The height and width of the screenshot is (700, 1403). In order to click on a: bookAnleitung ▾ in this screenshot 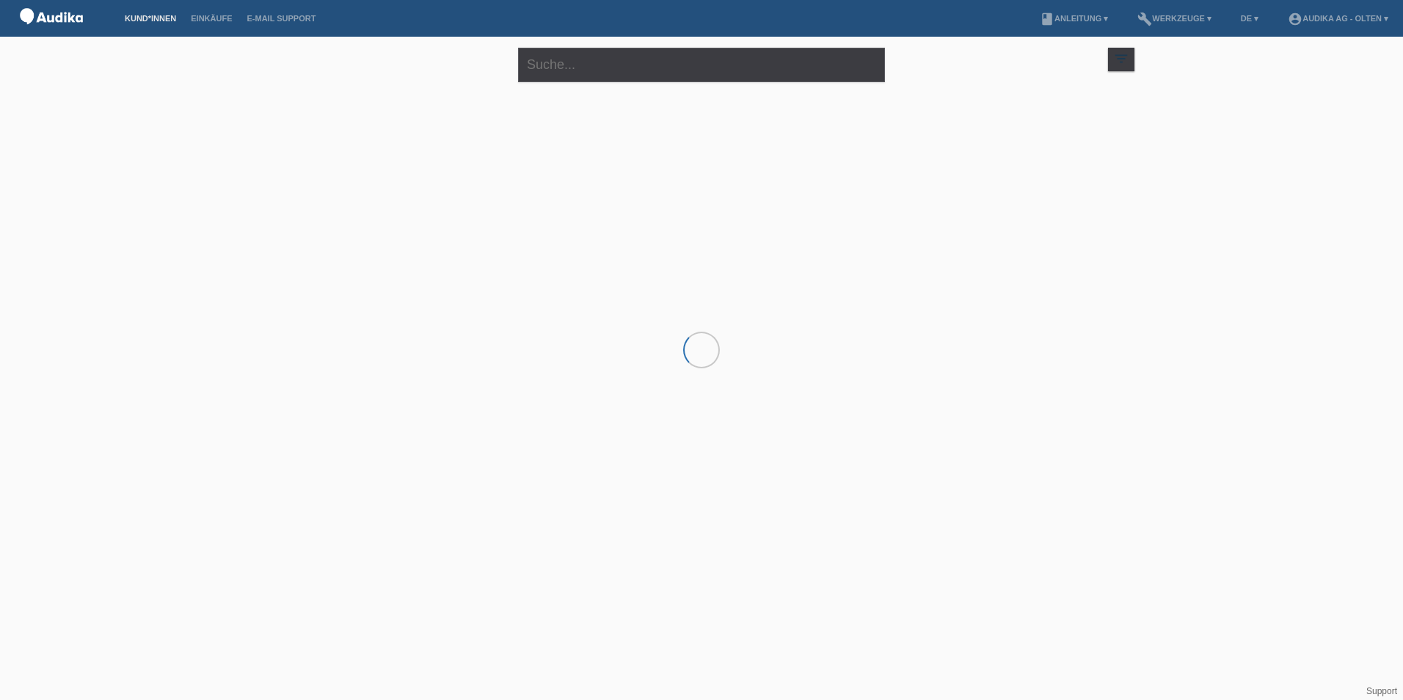, I will do `click(1074, 18)`.